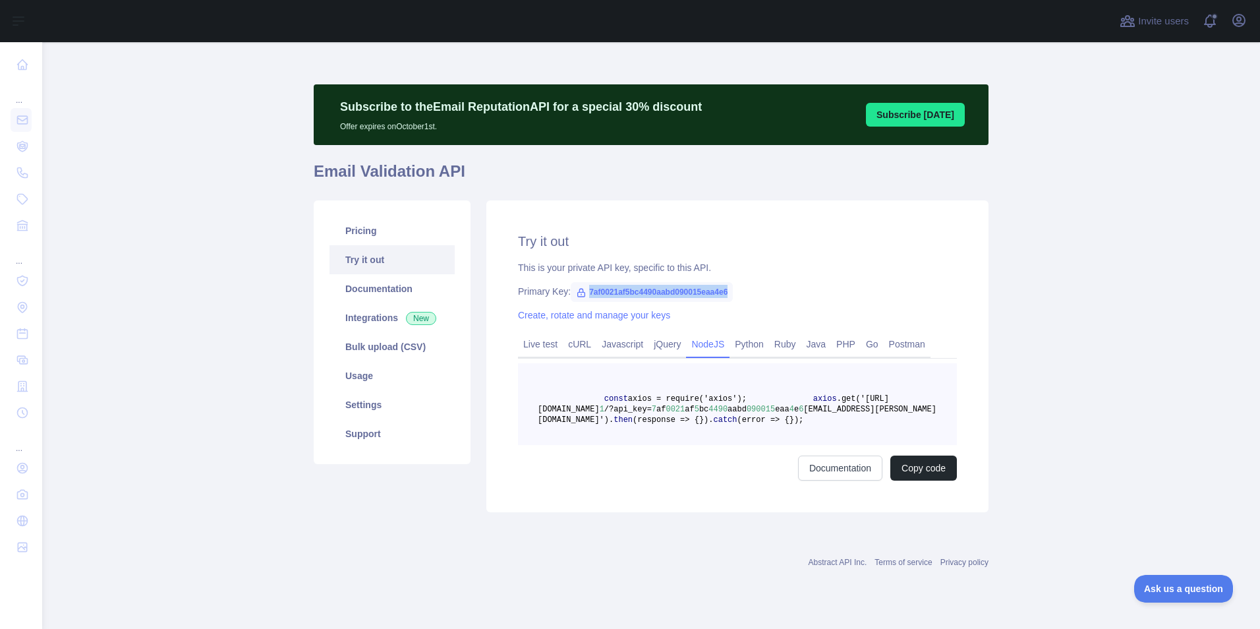 Image resolution: width=1260 pixels, height=629 pixels. Describe the element at coordinates (688, 399) in the screenshot. I see `span: axios = require('axios');` at that location.